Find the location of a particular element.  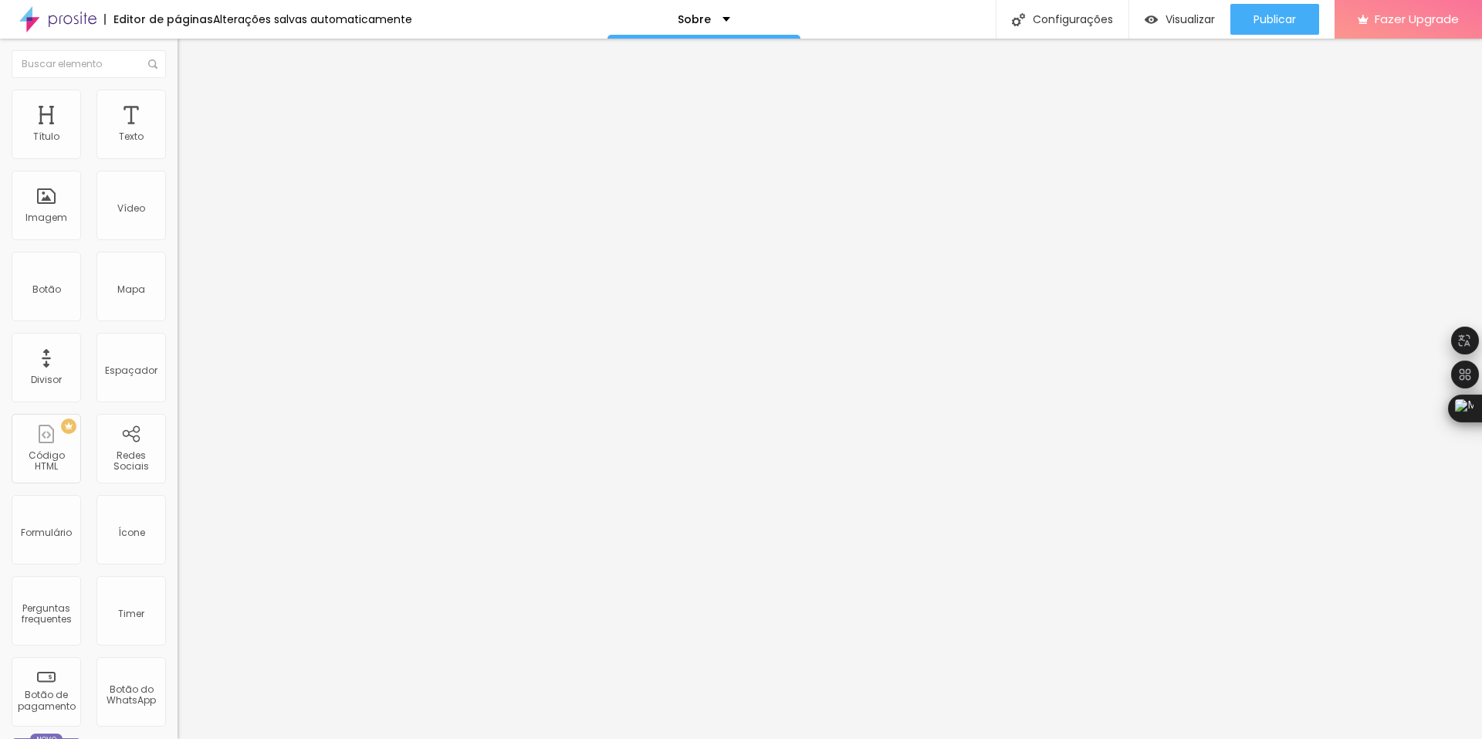

div: Texto is located at coordinates (131, 137).